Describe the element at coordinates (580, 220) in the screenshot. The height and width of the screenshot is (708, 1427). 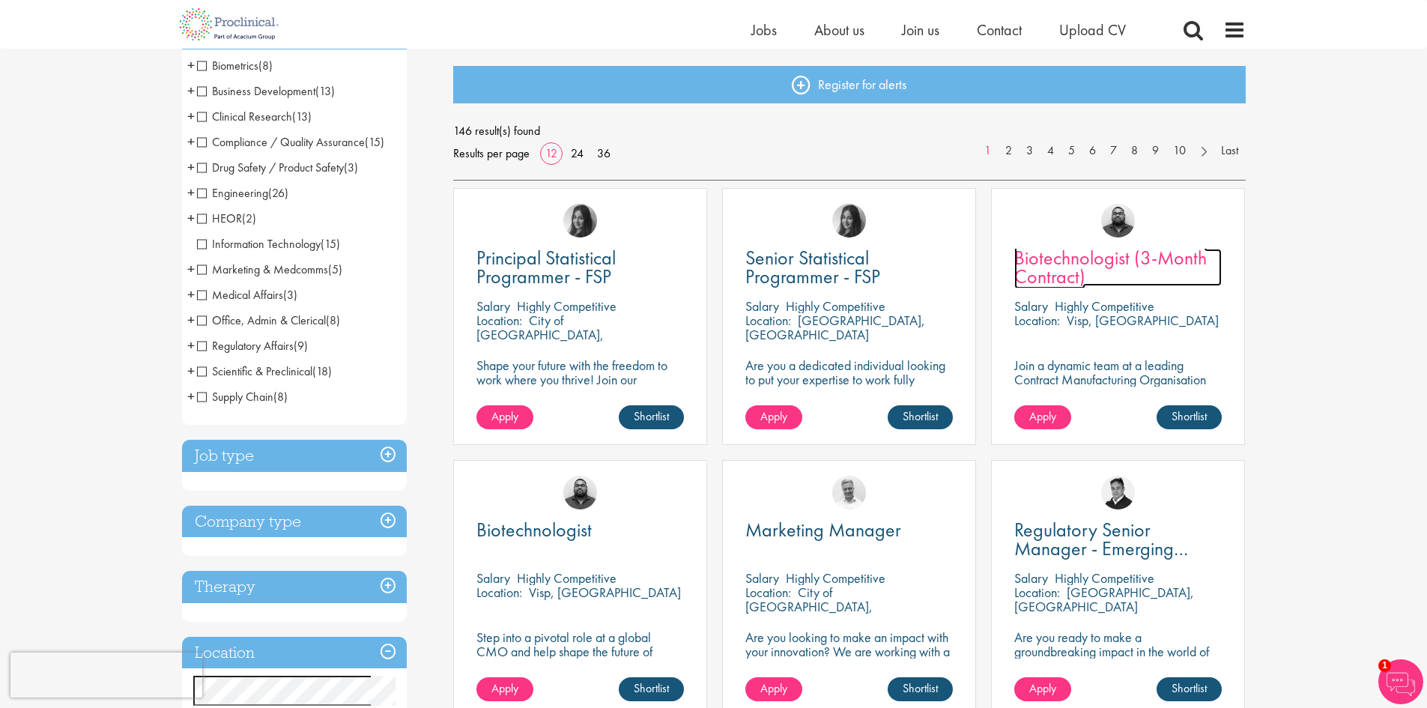
I see `a: Heidi Hennigan` at that location.